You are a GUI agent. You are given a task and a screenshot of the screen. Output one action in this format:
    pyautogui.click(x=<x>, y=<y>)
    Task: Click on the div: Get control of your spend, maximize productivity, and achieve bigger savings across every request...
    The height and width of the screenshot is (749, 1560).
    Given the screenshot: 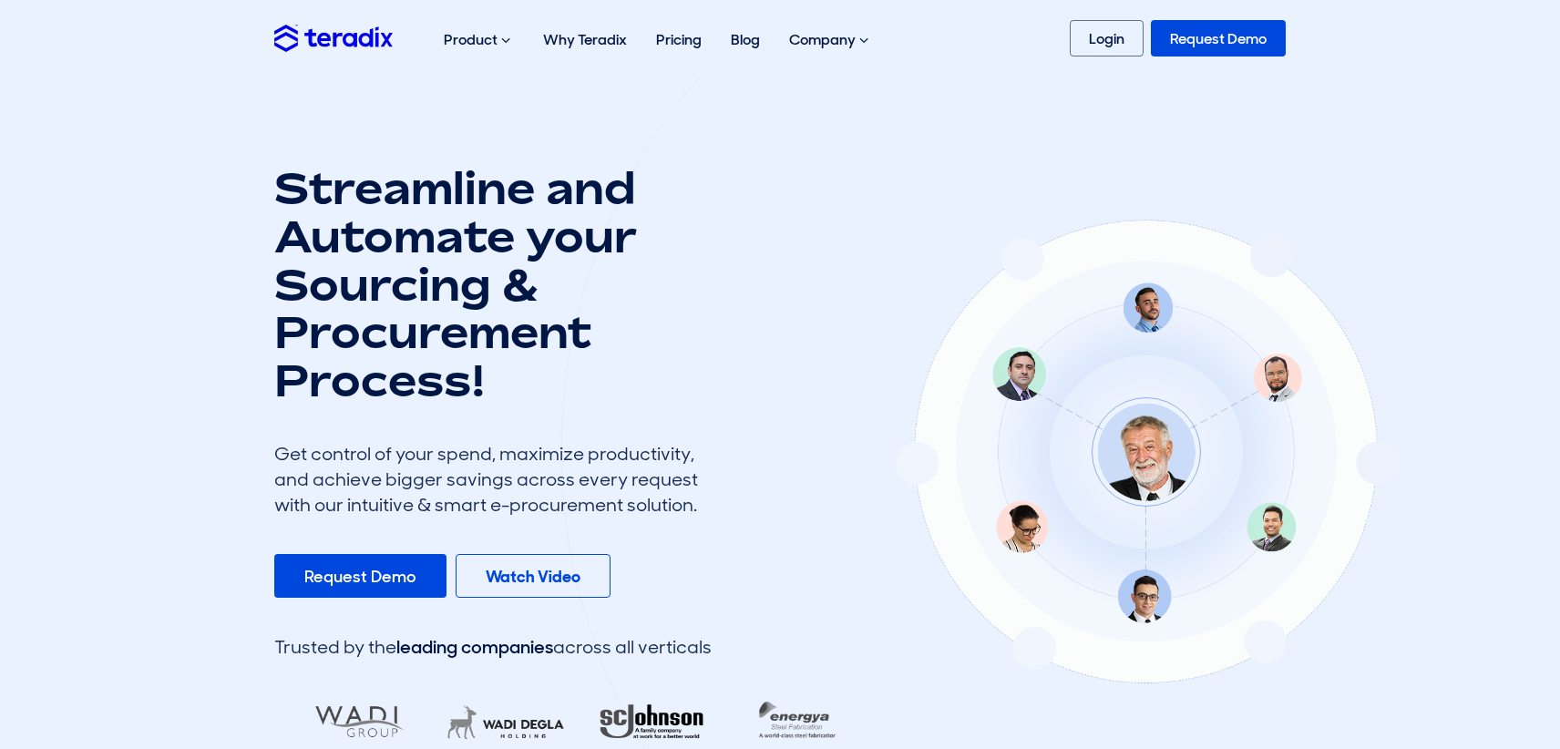 What is the action you would take?
    pyautogui.click(x=493, y=479)
    